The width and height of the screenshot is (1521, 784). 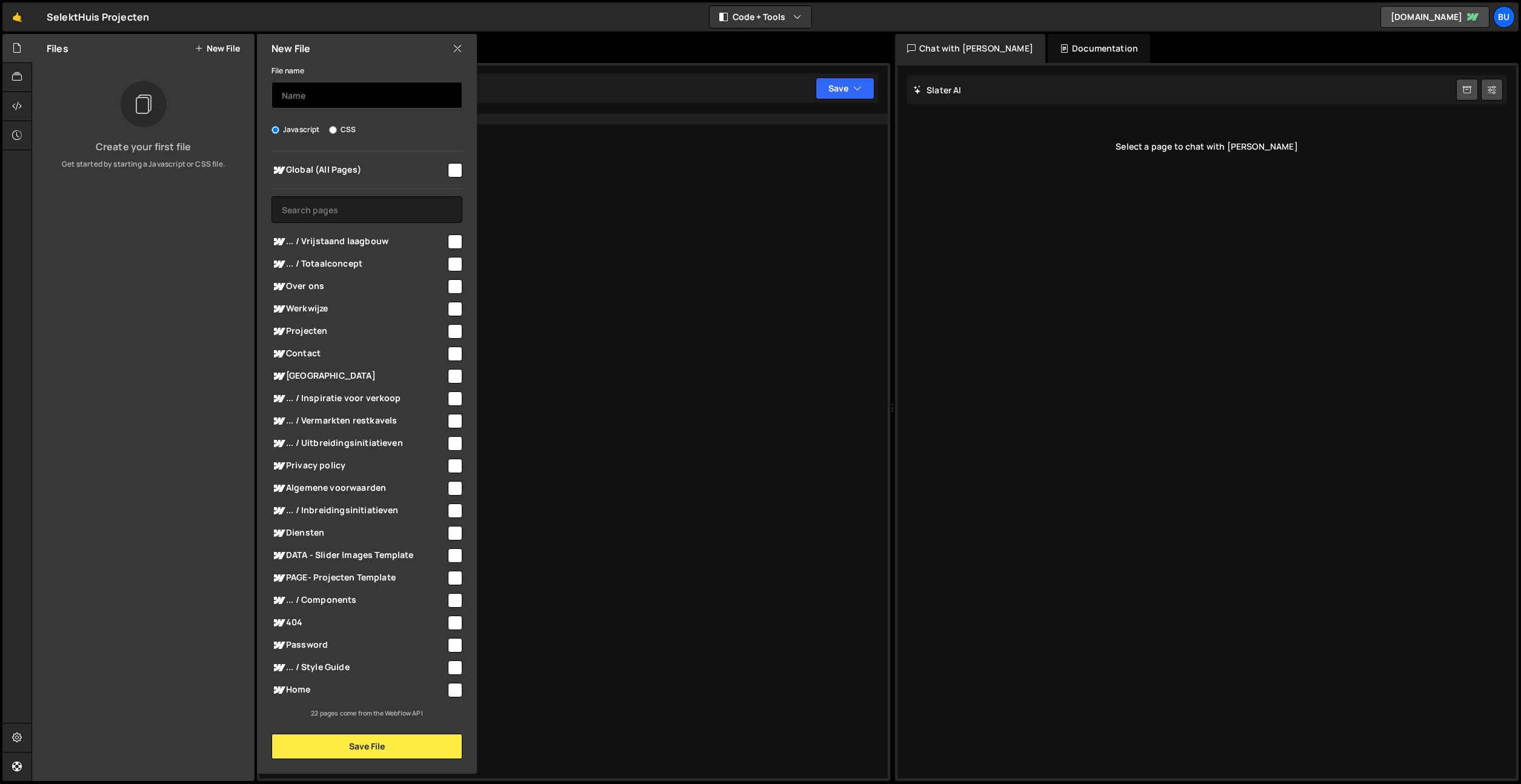 What do you see at coordinates (358, 242) in the screenshot?
I see `span: ... / Vrijstaand laagbouw` at bounding box center [358, 242].